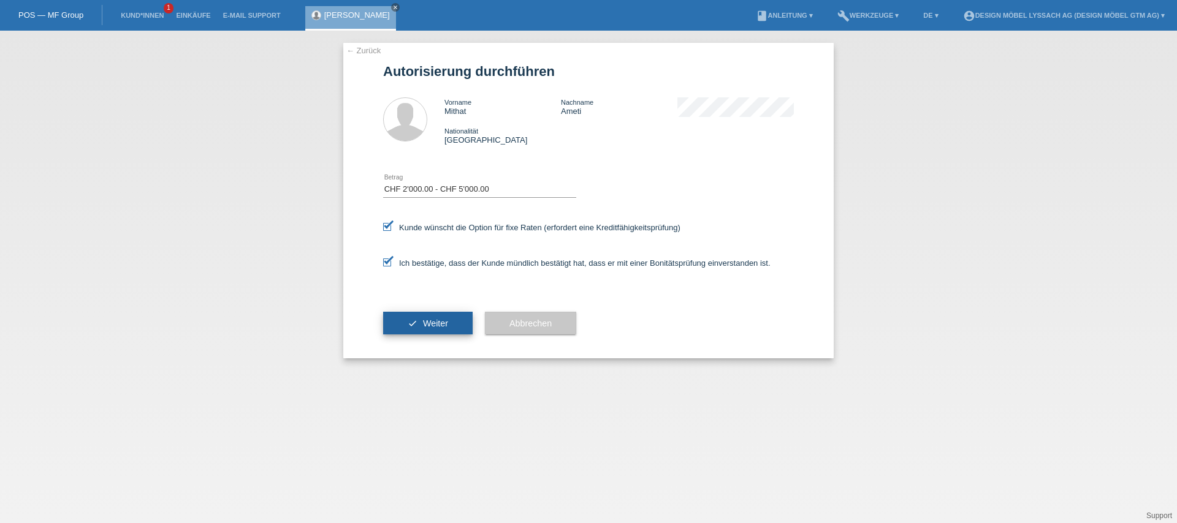 The height and width of the screenshot is (523, 1177). What do you see at coordinates (51, 15) in the screenshot?
I see `a: POS — MF Group` at bounding box center [51, 15].